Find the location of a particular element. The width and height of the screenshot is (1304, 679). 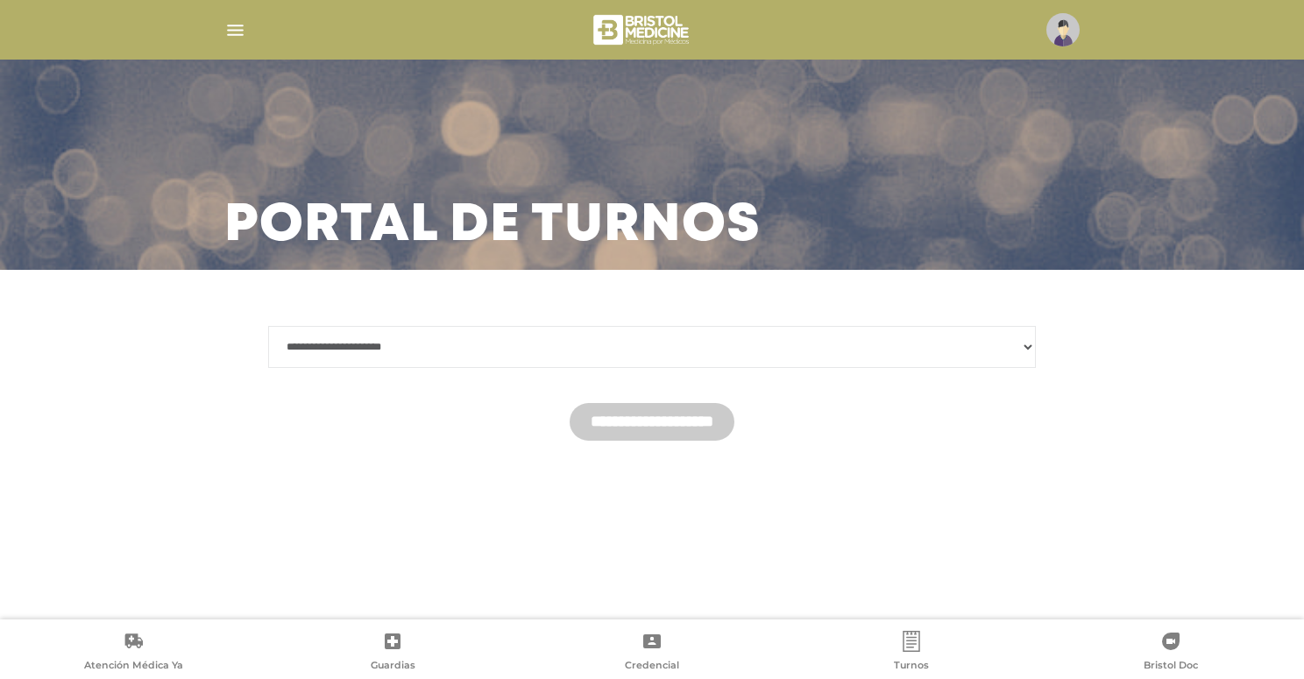

h3: Portal de turnos is located at coordinates (493, 226).